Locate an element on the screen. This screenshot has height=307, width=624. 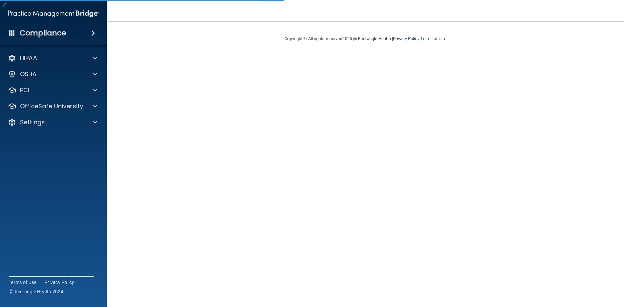
div: Copyright © All rights reserved 2025 @ Rectangle Health | | is located at coordinates (365, 39).